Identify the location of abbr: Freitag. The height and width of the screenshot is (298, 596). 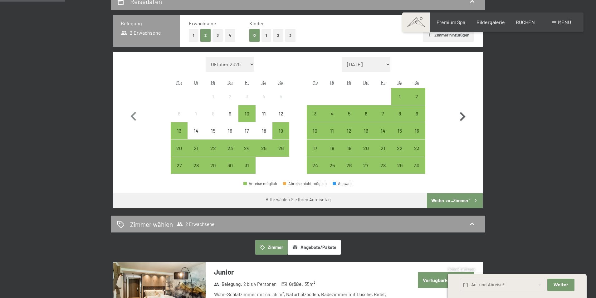
(247, 82).